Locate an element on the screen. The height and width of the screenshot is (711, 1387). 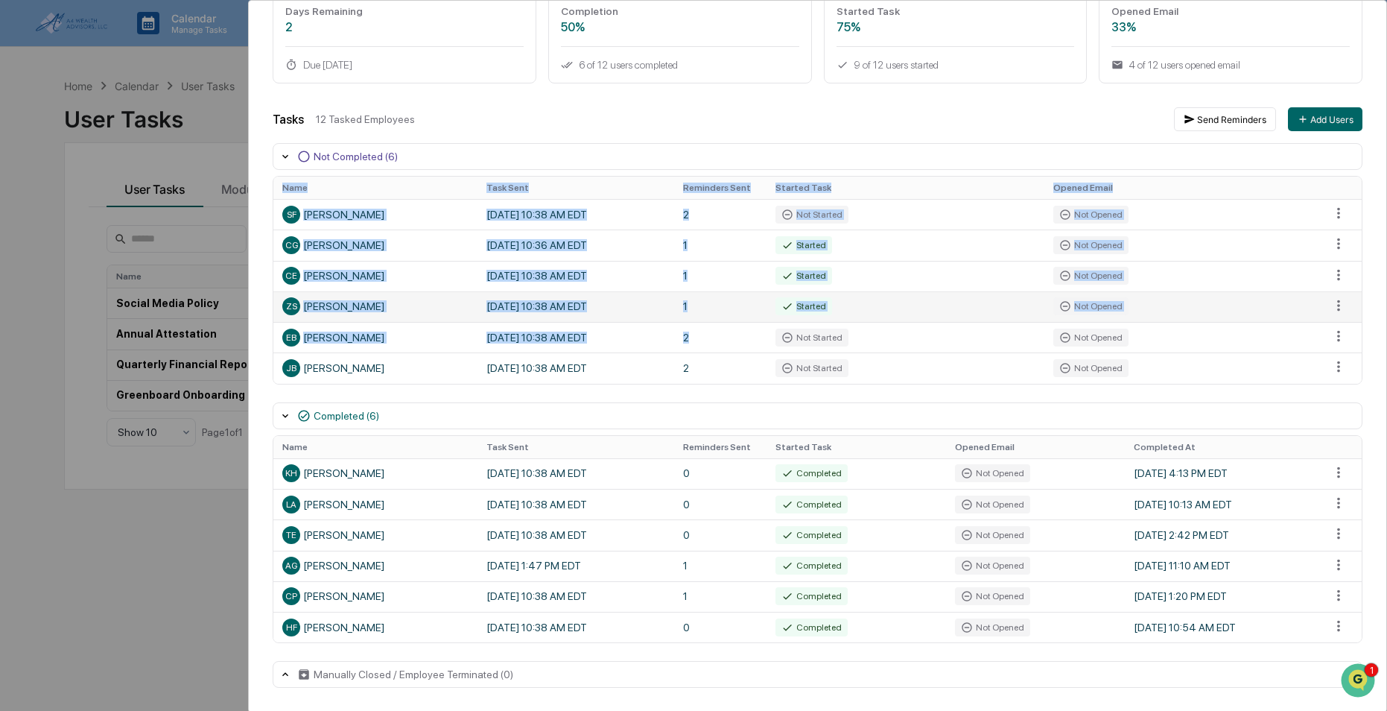
div: Tasks is located at coordinates (288, 119).